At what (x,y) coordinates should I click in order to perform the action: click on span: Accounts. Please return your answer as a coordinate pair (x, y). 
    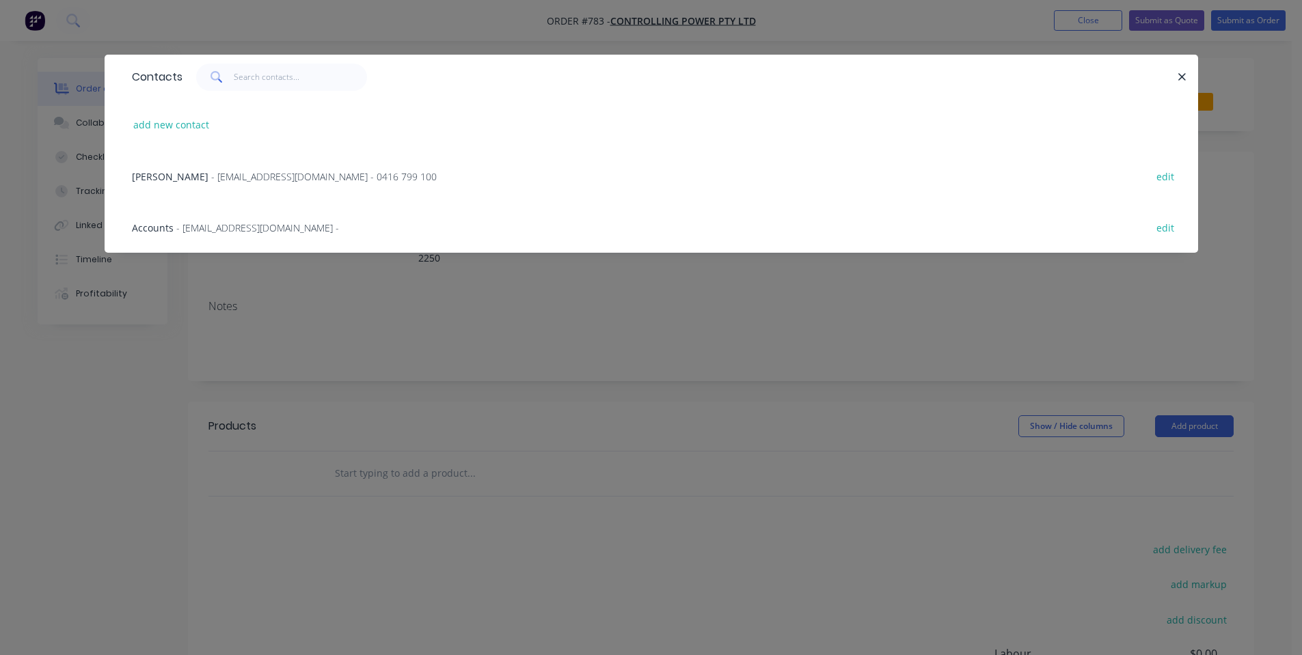
    Looking at the image, I should click on (152, 228).